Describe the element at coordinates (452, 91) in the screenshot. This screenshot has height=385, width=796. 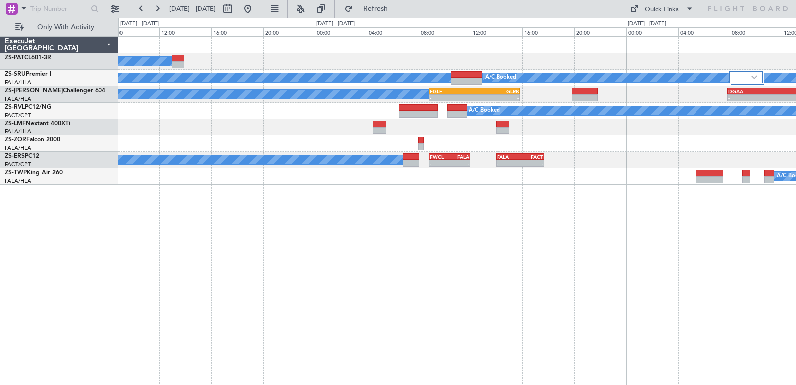
I see `div: EGLF` at that location.